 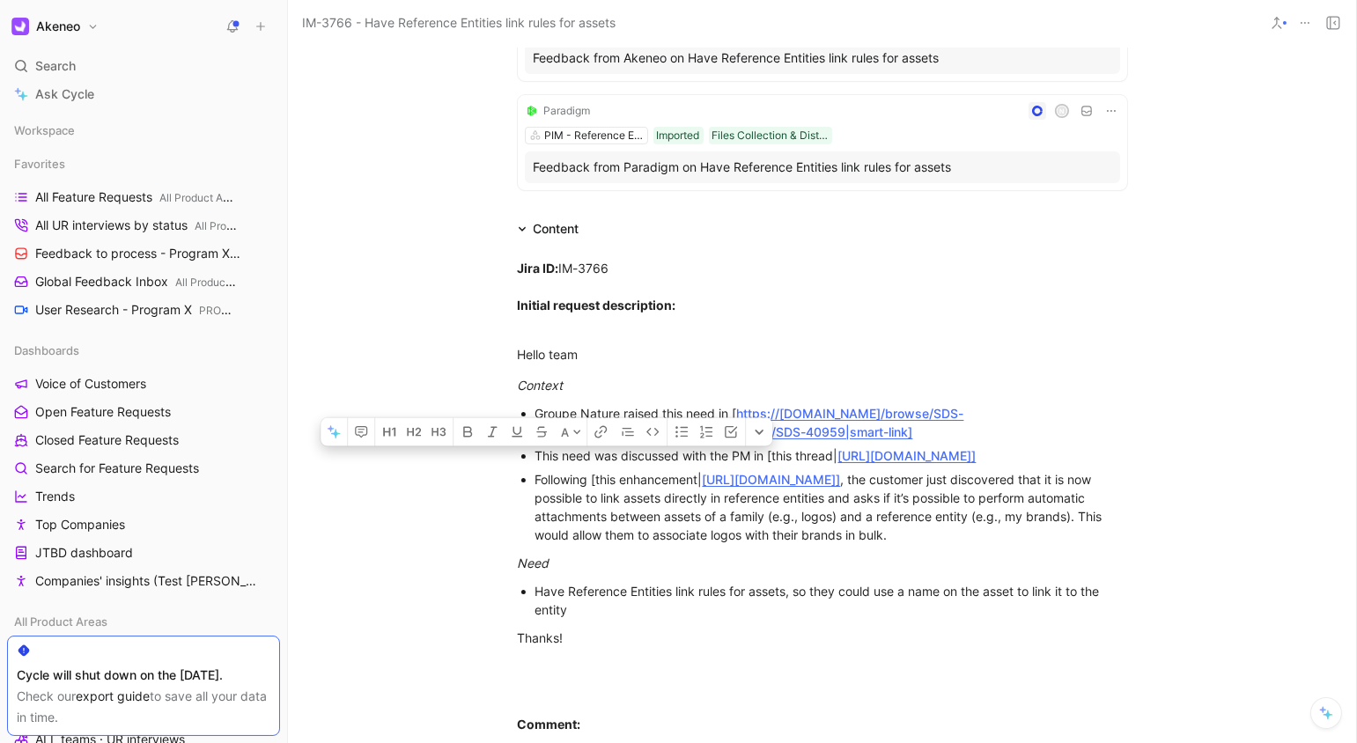 I want to click on span: Feedback to process - Program X, so click(x=139, y=254).